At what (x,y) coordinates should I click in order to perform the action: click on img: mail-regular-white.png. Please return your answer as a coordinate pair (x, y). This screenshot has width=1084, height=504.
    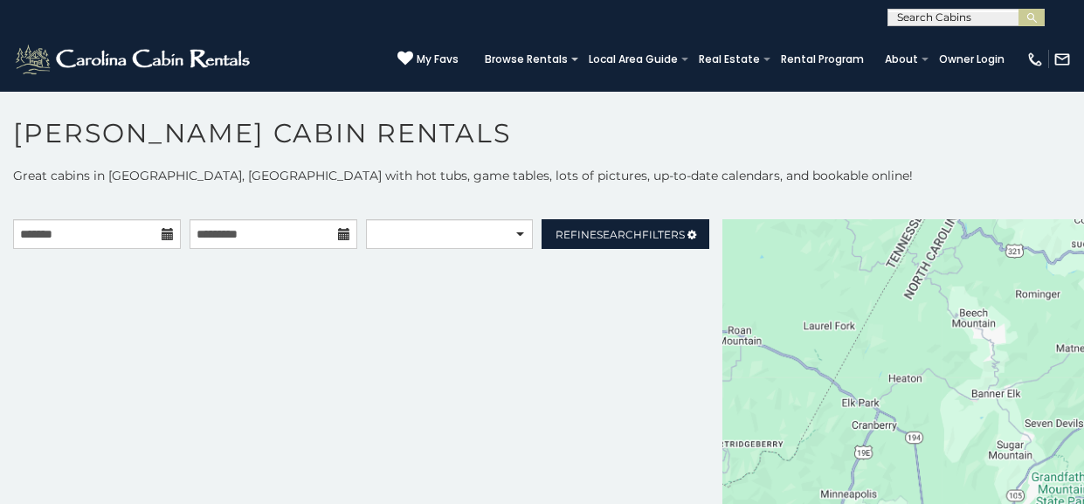
    Looking at the image, I should click on (1062, 59).